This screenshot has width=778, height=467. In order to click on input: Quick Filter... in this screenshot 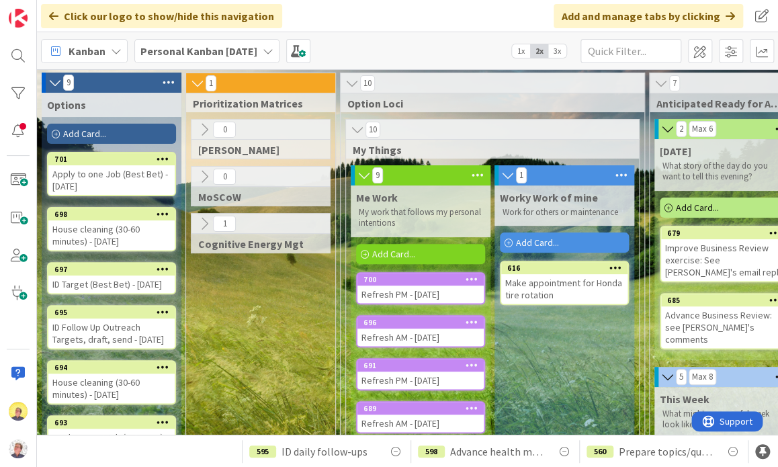, I will do `click(631, 51)`.